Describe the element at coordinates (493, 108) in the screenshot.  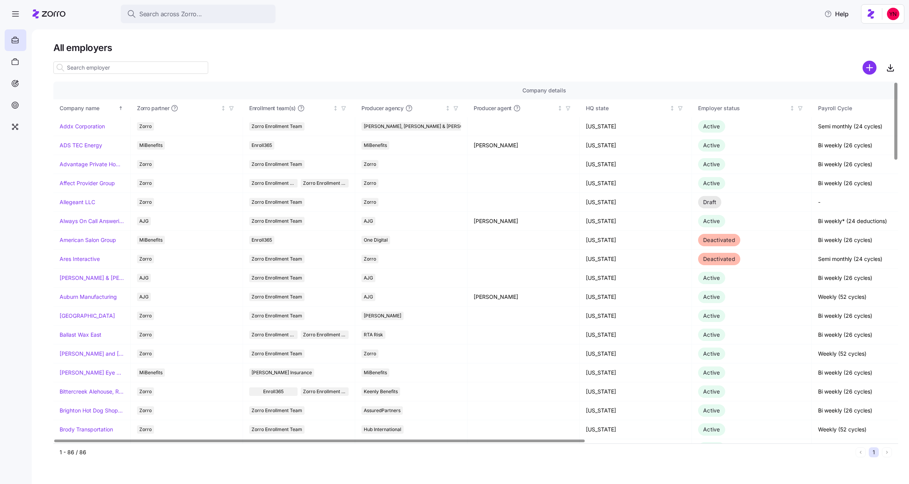
I see `span: Producer agent` at that location.